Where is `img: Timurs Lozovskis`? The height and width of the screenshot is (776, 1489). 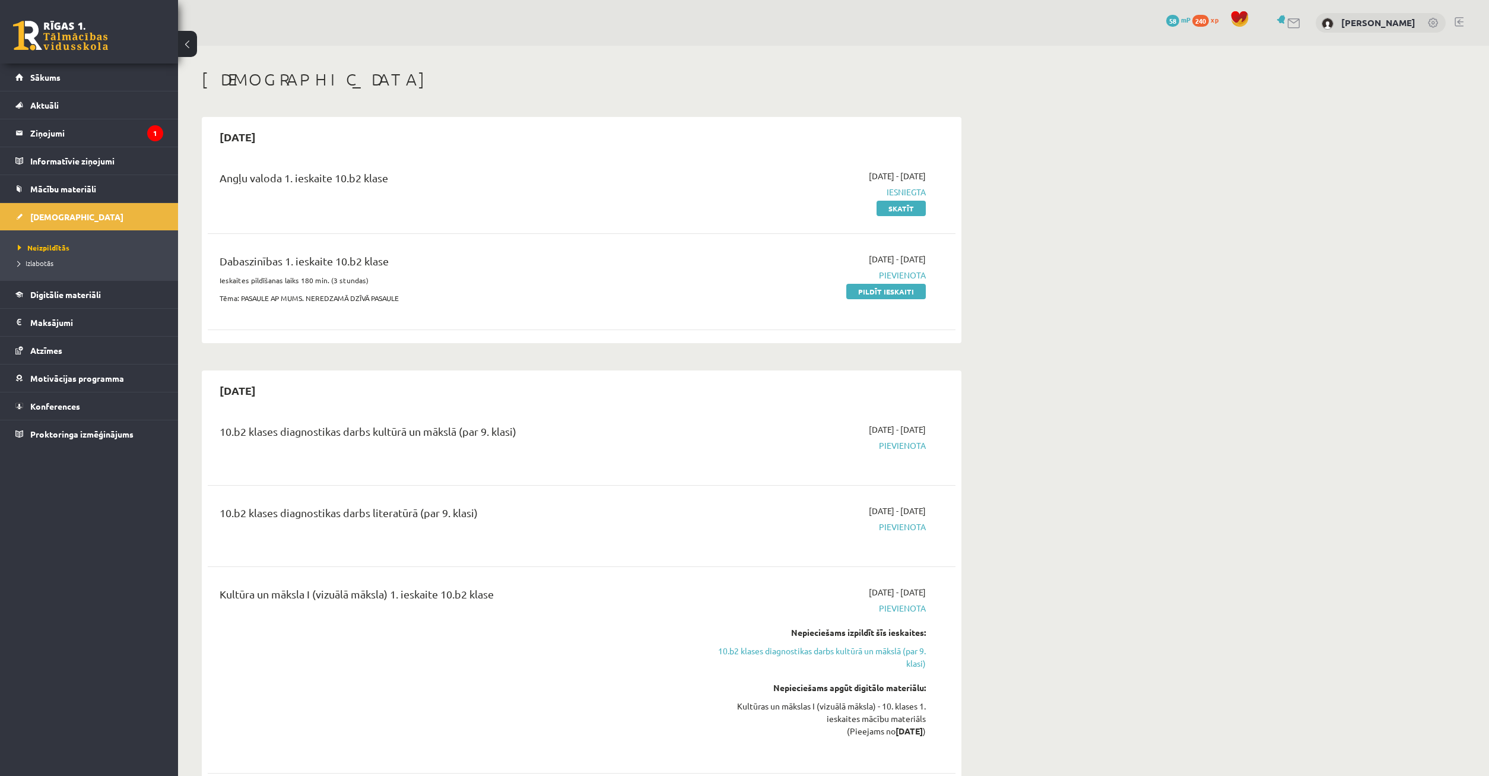 img: Timurs Lozovskis is located at coordinates (1328, 24).